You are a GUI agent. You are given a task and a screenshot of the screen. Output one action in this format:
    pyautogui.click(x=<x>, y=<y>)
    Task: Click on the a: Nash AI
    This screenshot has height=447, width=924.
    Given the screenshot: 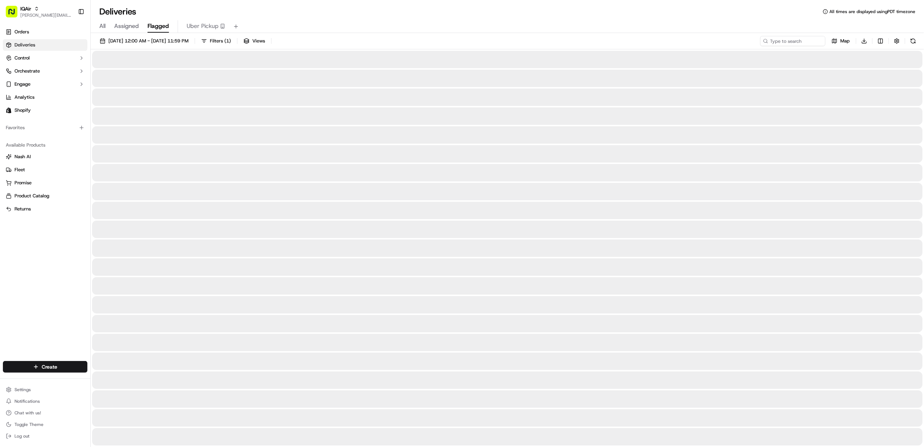 What is the action you would take?
    pyautogui.click(x=45, y=157)
    